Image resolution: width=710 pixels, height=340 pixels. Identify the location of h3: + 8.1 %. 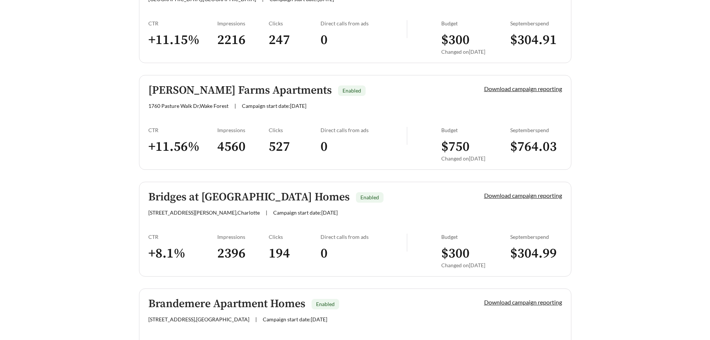
(183, 253).